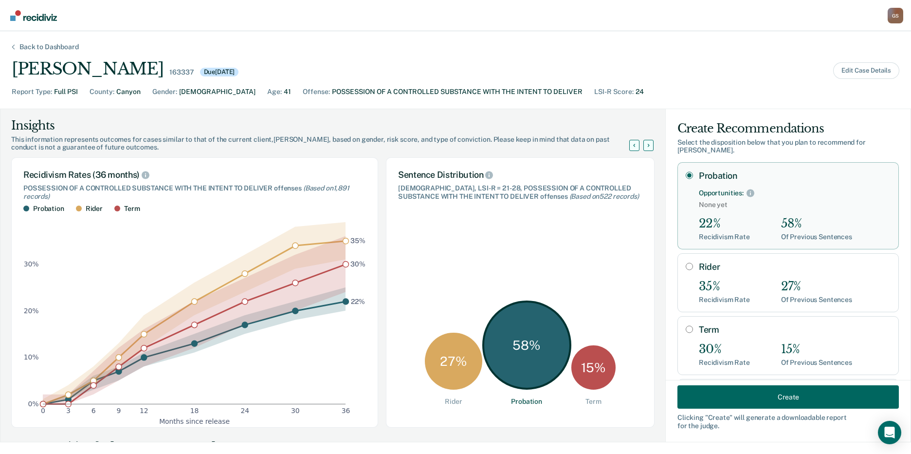 This screenshot has height=454, width=911. Describe the element at coordinates (144, 411) in the screenshot. I see `text: 12` at that location.